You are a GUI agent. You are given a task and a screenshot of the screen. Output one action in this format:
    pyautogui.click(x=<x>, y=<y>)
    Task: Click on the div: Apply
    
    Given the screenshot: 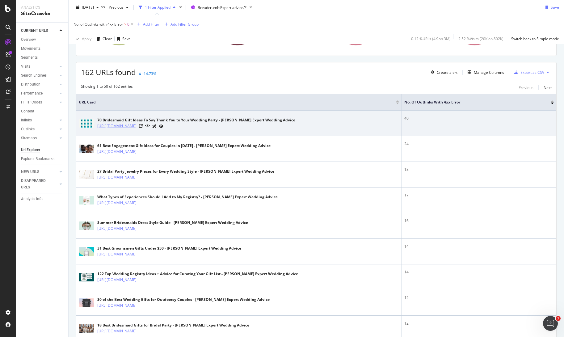 What is the action you would take?
    pyautogui.click(x=87, y=39)
    